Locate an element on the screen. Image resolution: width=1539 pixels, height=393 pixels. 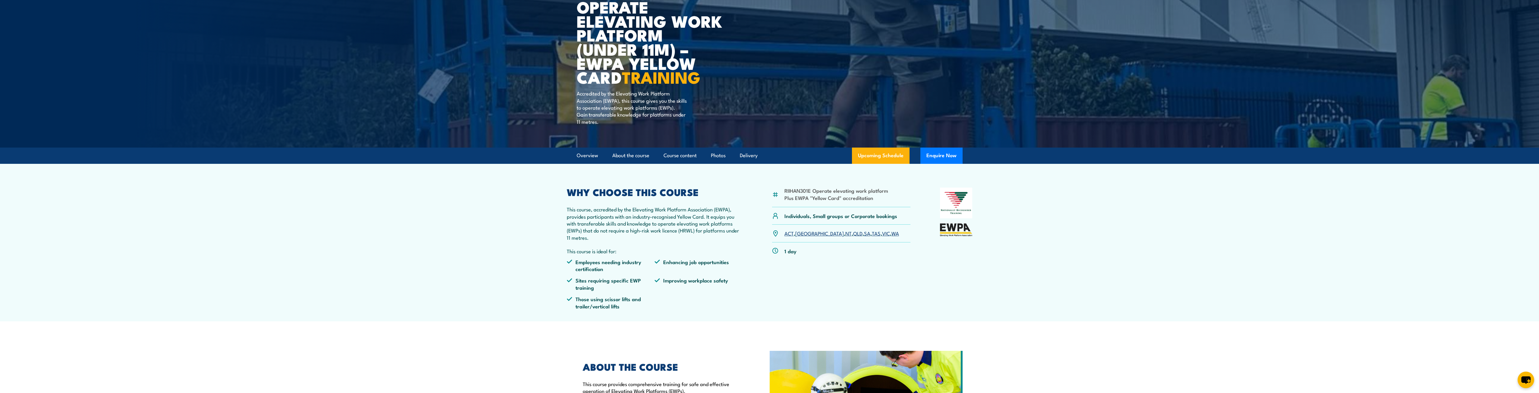
li: Improving workplace safety is located at coordinates (698, 284).